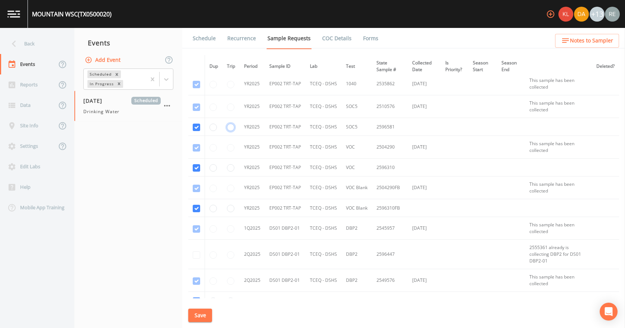 Image resolution: width=625 pixels, height=328 pixels. I want to click on div: In Progress, so click(101, 84).